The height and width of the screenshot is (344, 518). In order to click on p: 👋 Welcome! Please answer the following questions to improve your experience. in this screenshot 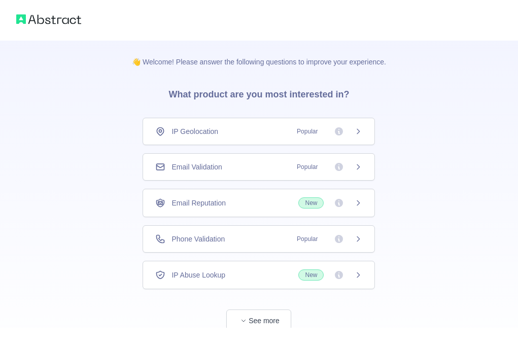, I will do `click(259, 54)`.